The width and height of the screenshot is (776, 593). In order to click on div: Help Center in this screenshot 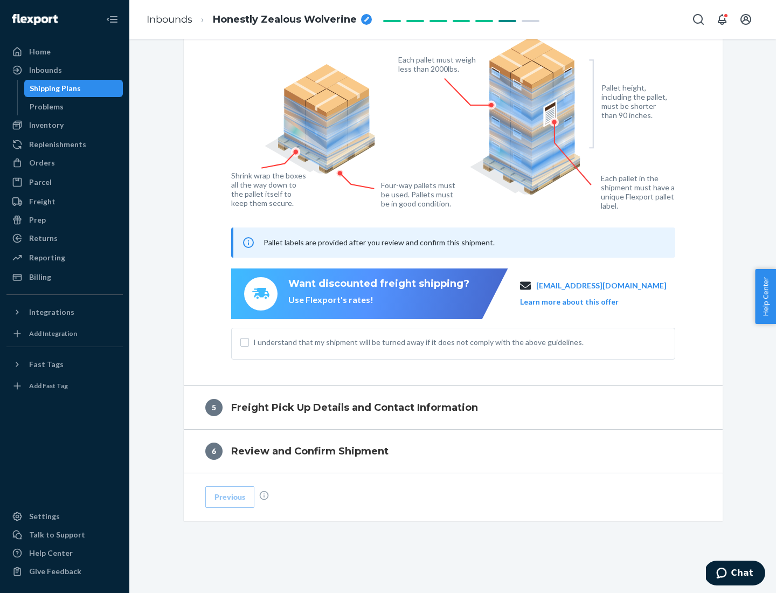, I will do `click(51, 553)`.